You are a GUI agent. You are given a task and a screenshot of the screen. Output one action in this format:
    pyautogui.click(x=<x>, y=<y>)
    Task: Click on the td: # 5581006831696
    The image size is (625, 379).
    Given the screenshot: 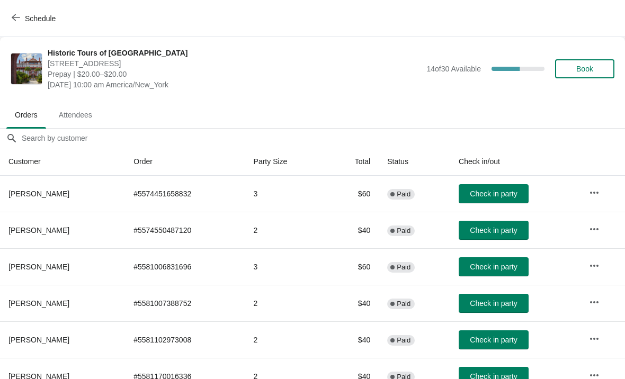 What is the action you would take?
    pyautogui.click(x=185, y=267)
    